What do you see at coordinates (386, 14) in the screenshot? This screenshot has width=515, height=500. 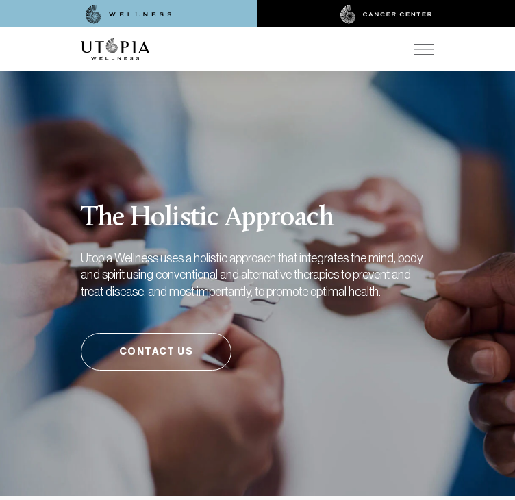 I see `img: cancer center` at bounding box center [386, 14].